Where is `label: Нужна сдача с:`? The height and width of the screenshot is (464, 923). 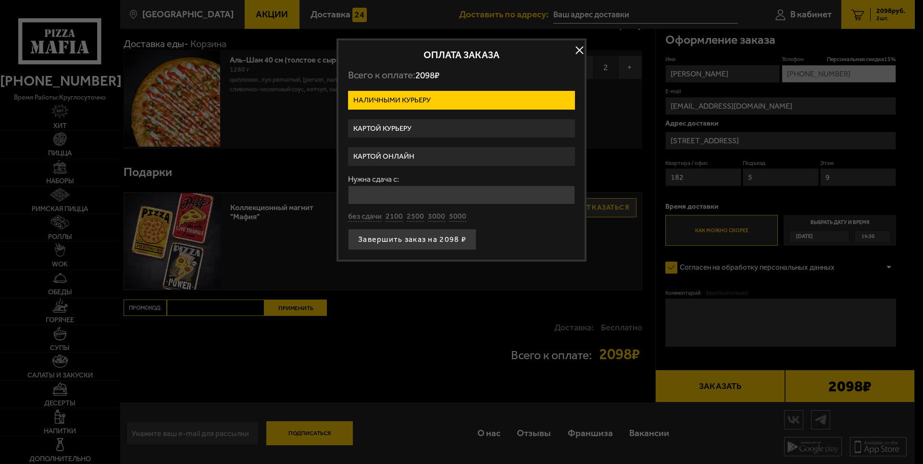 label: Нужна сдача с: is located at coordinates (462, 179).